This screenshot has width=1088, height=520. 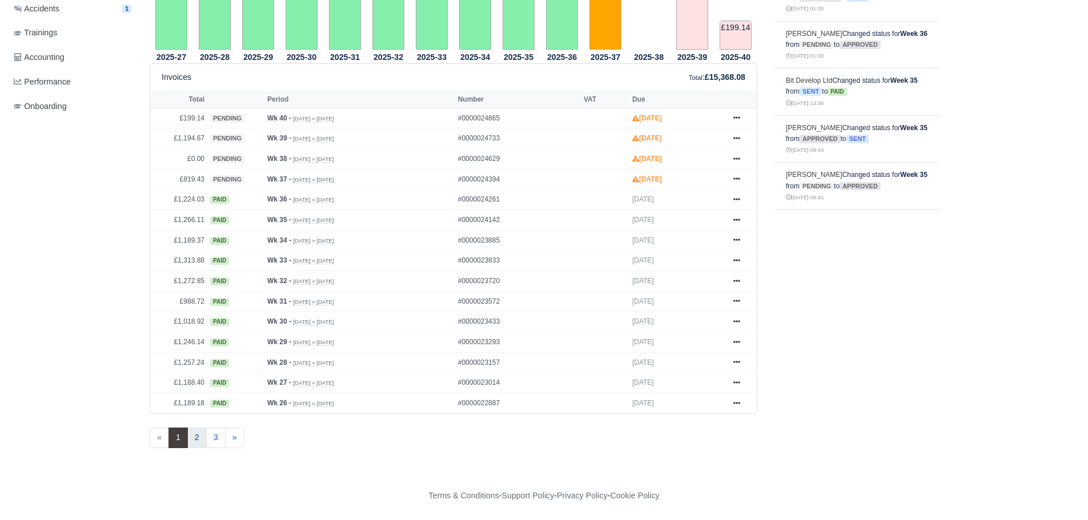 I want to click on strong: Week 36, so click(x=914, y=34).